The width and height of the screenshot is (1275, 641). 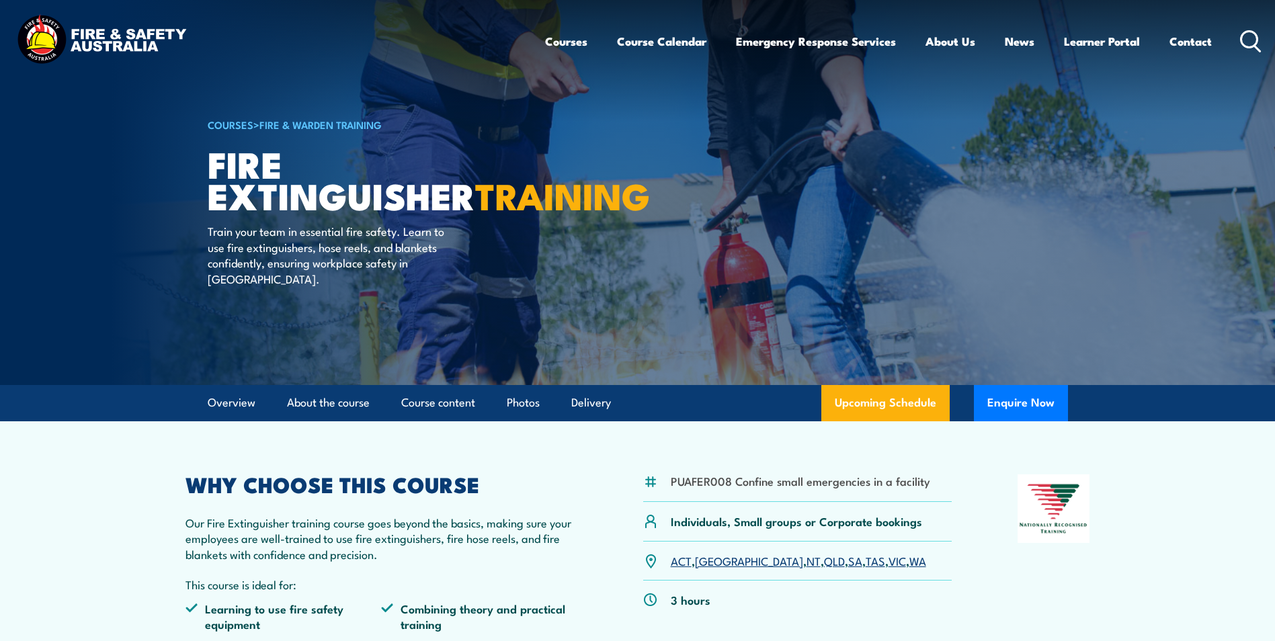 I want to click on a: ACT, so click(x=681, y=561).